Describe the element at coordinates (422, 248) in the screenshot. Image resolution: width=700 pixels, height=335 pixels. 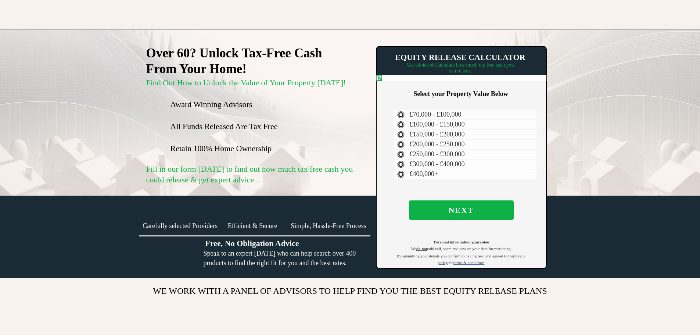
I see `strong: do not` at that location.